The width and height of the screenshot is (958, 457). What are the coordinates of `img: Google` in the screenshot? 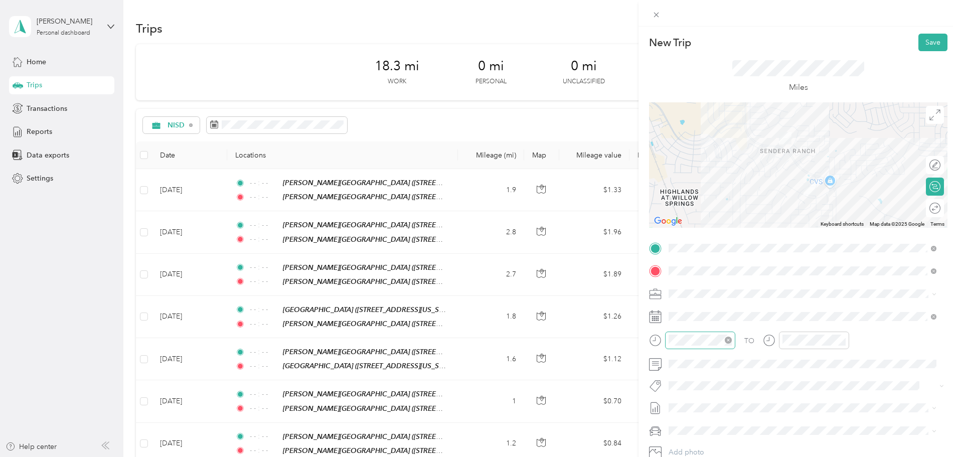 It's located at (668, 221).